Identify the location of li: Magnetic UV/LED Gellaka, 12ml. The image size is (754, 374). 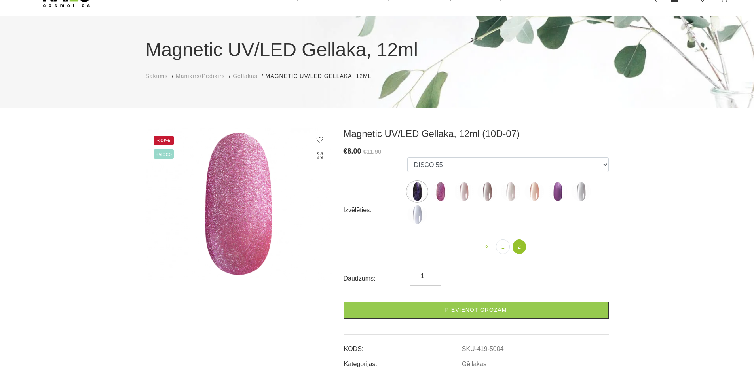
(323, 76).